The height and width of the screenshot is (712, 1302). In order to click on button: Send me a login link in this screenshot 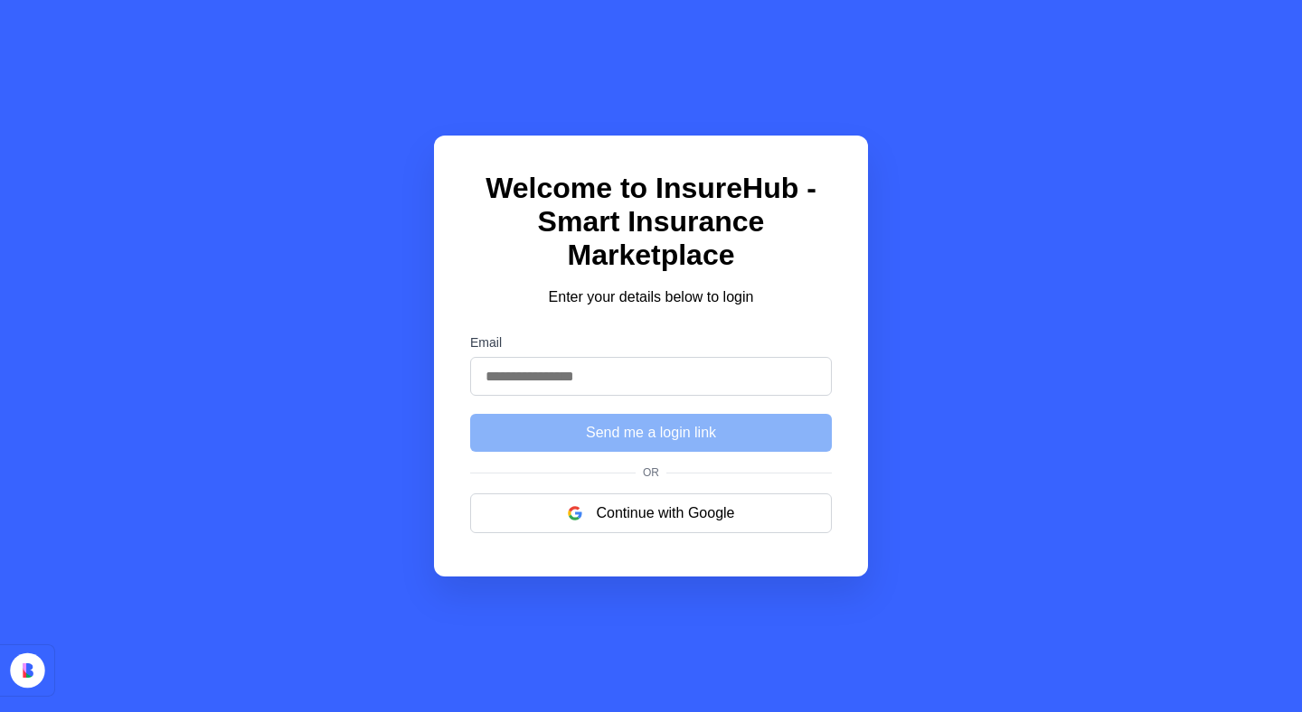, I will do `click(651, 433)`.